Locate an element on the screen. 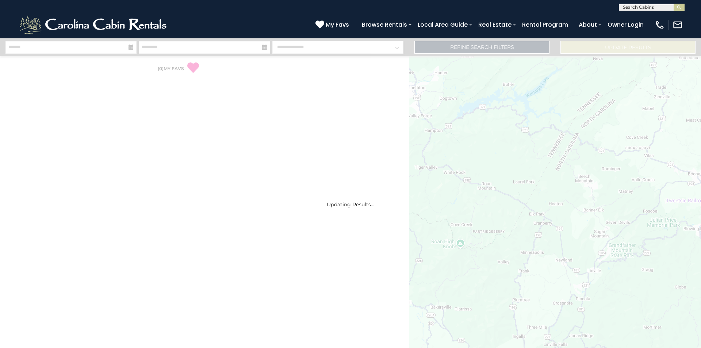 This screenshot has height=348, width=701. a: My Favs is located at coordinates (333, 25).